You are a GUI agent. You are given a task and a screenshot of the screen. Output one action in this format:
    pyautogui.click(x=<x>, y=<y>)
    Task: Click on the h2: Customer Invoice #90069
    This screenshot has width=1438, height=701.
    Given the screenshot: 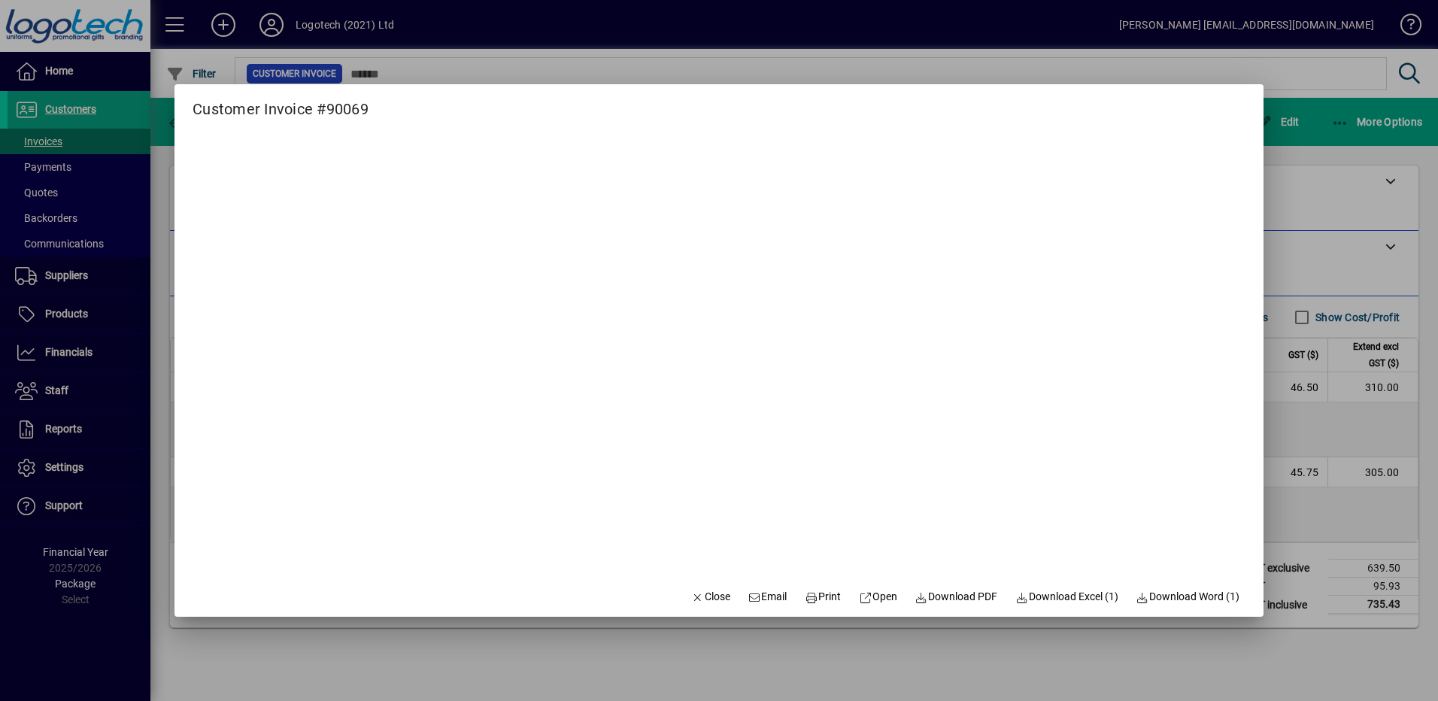 What is the action you would take?
    pyautogui.click(x=281, y=102)
    